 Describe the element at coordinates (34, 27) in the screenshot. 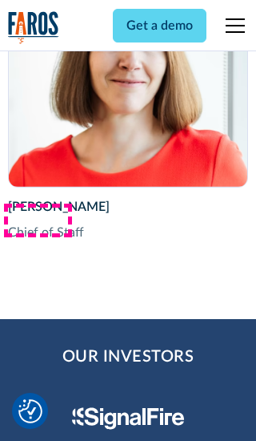

I see `img: Logo of the analytics and reporting company Faros.` at that location.